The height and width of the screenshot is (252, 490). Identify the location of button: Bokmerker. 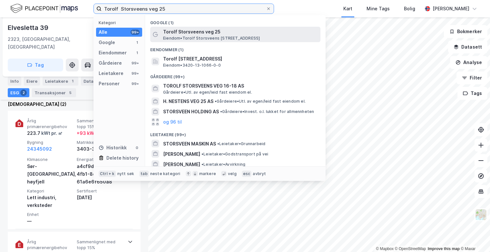
(465, 32).